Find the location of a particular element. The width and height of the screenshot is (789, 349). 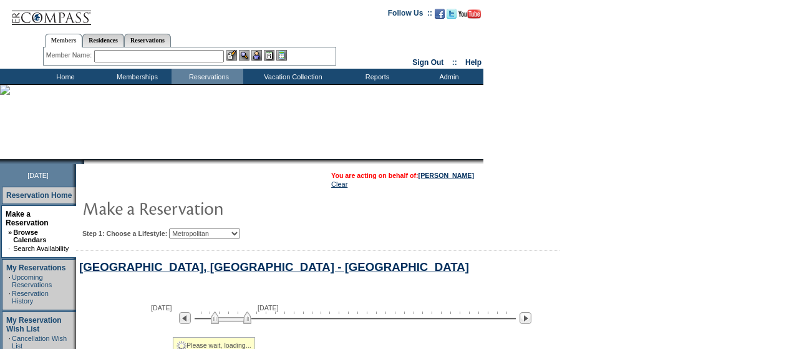

img: Become our fan on Facebook is located at coordinates (440, 14).